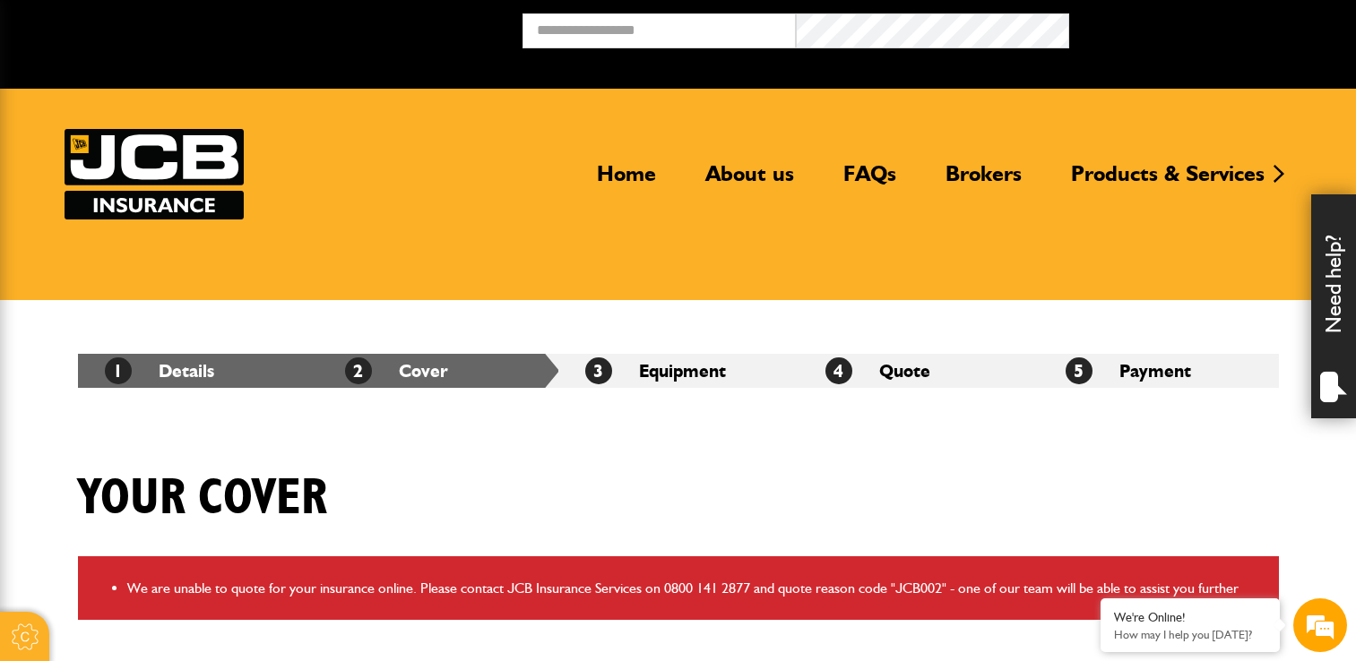 The width and height of the screenshot is (1356, 661). Describe the element at coordinates (118, 371) in the screenshot. I see `span: 1` at that location.